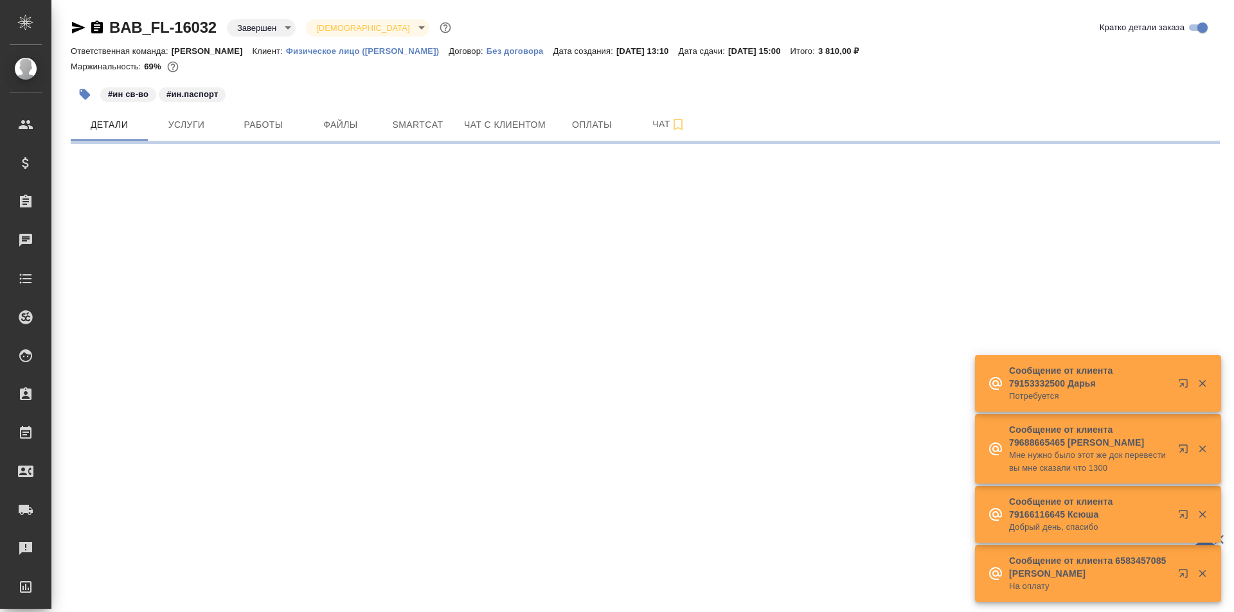 The image size is (1234, 612). Describe the element at coordinates (256, 28) in the screenshot. I see `button: Завершен` at that location.